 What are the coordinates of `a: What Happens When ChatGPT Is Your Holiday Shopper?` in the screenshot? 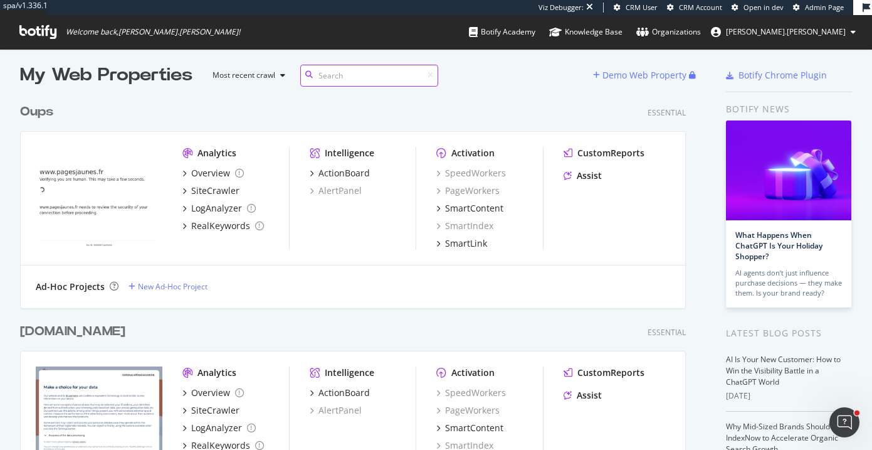 It's located at (779, 245).